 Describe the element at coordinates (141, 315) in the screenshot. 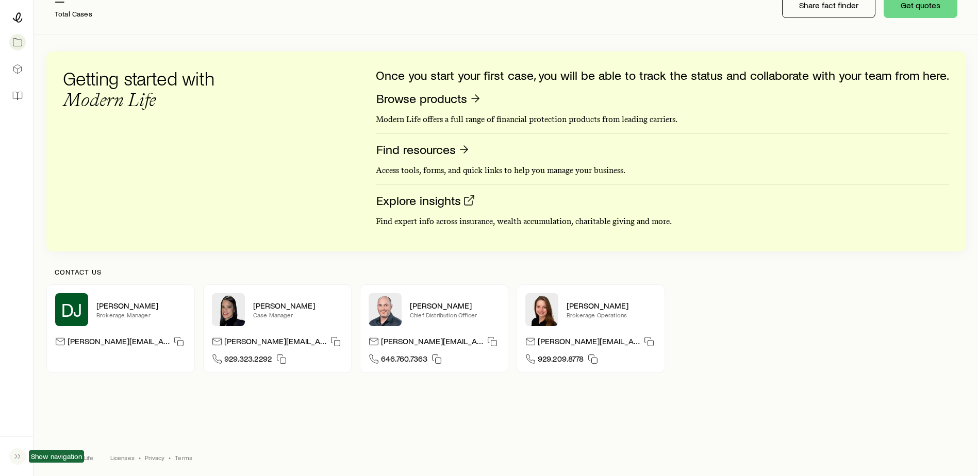

I see `p: Brokerage Manager` at that location.